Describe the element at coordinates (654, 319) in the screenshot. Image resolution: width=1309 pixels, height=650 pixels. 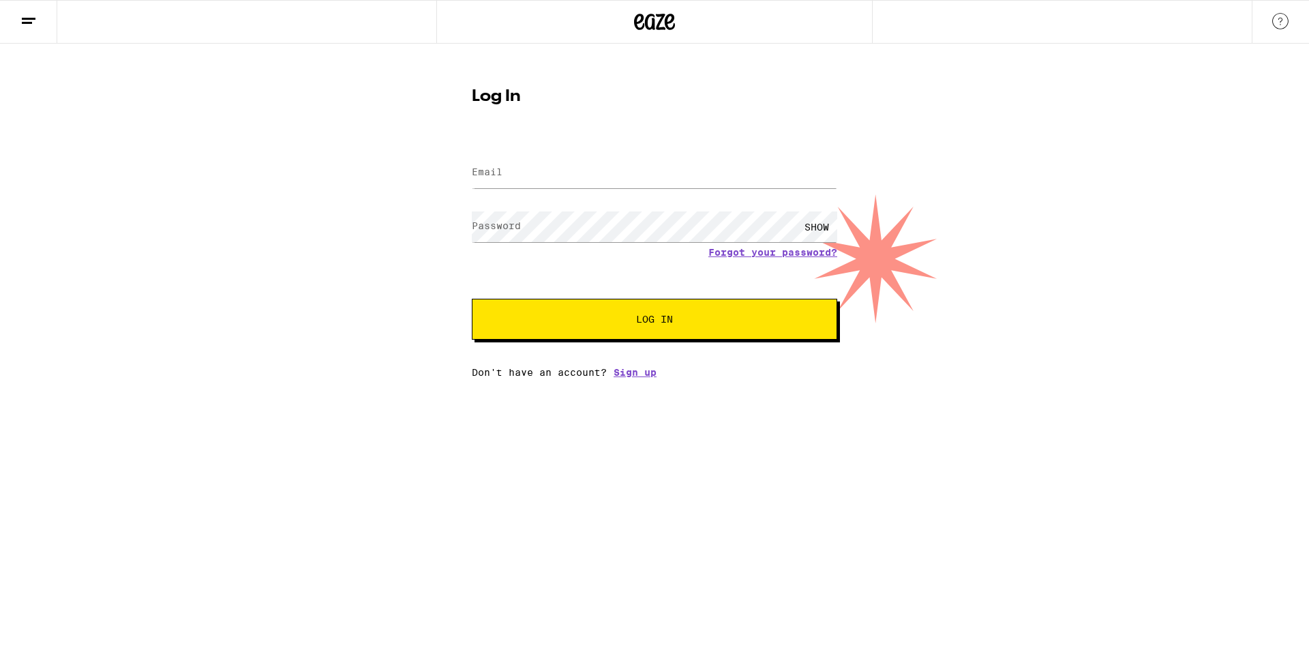
I see `span: Log In` at that location.